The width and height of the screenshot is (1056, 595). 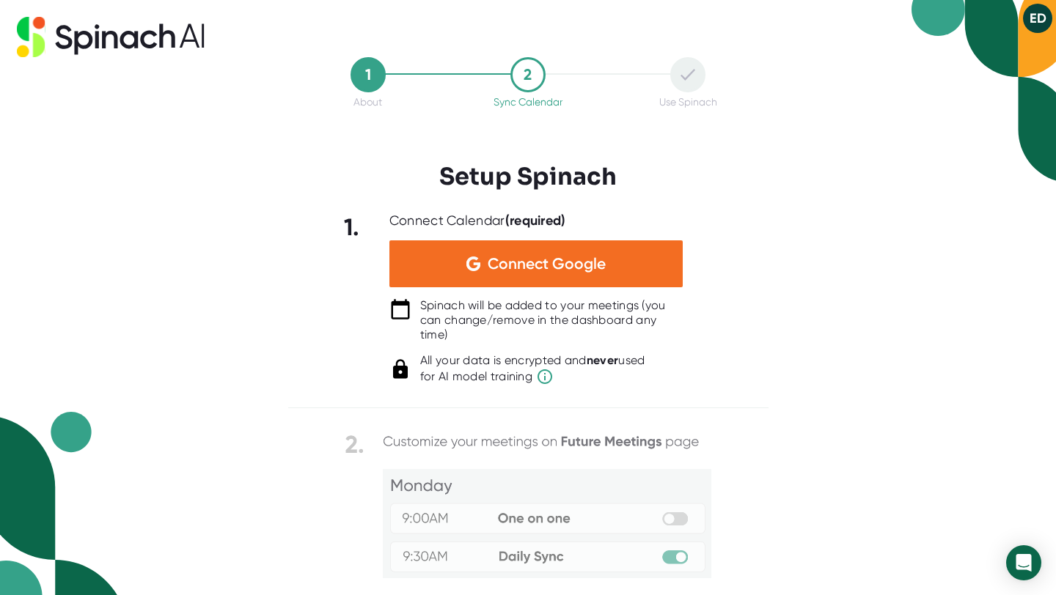 I want to click on div: Open Intercom Messenger, so click(x=1023, y=563).